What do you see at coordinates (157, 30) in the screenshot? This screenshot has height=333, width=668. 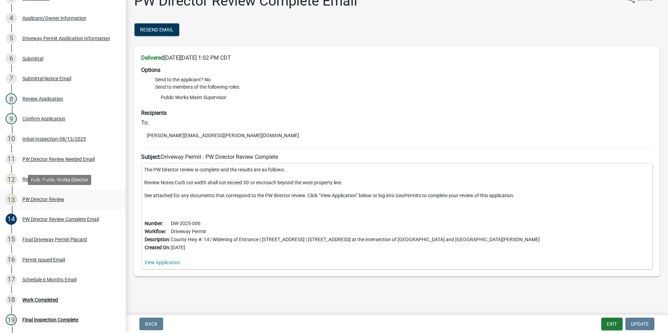 I see `button: Resend Email` at bounding box center [157, 30].